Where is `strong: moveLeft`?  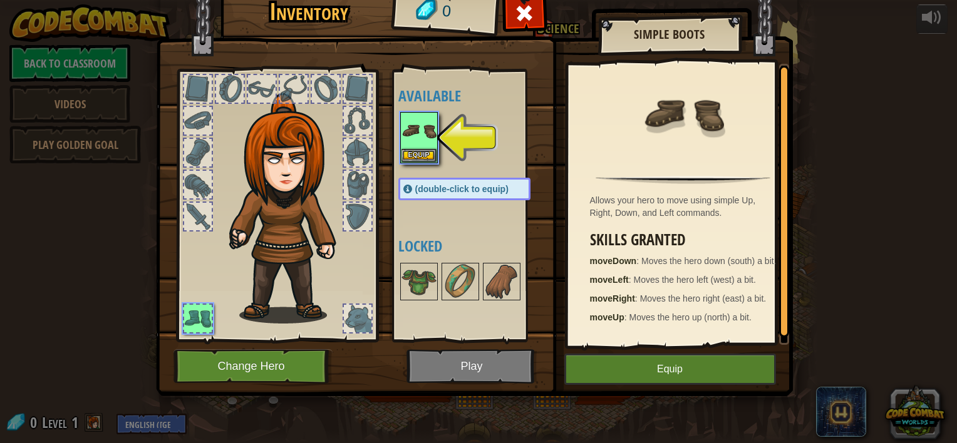 strong: moveLeft is located at coordinates (609, 280).